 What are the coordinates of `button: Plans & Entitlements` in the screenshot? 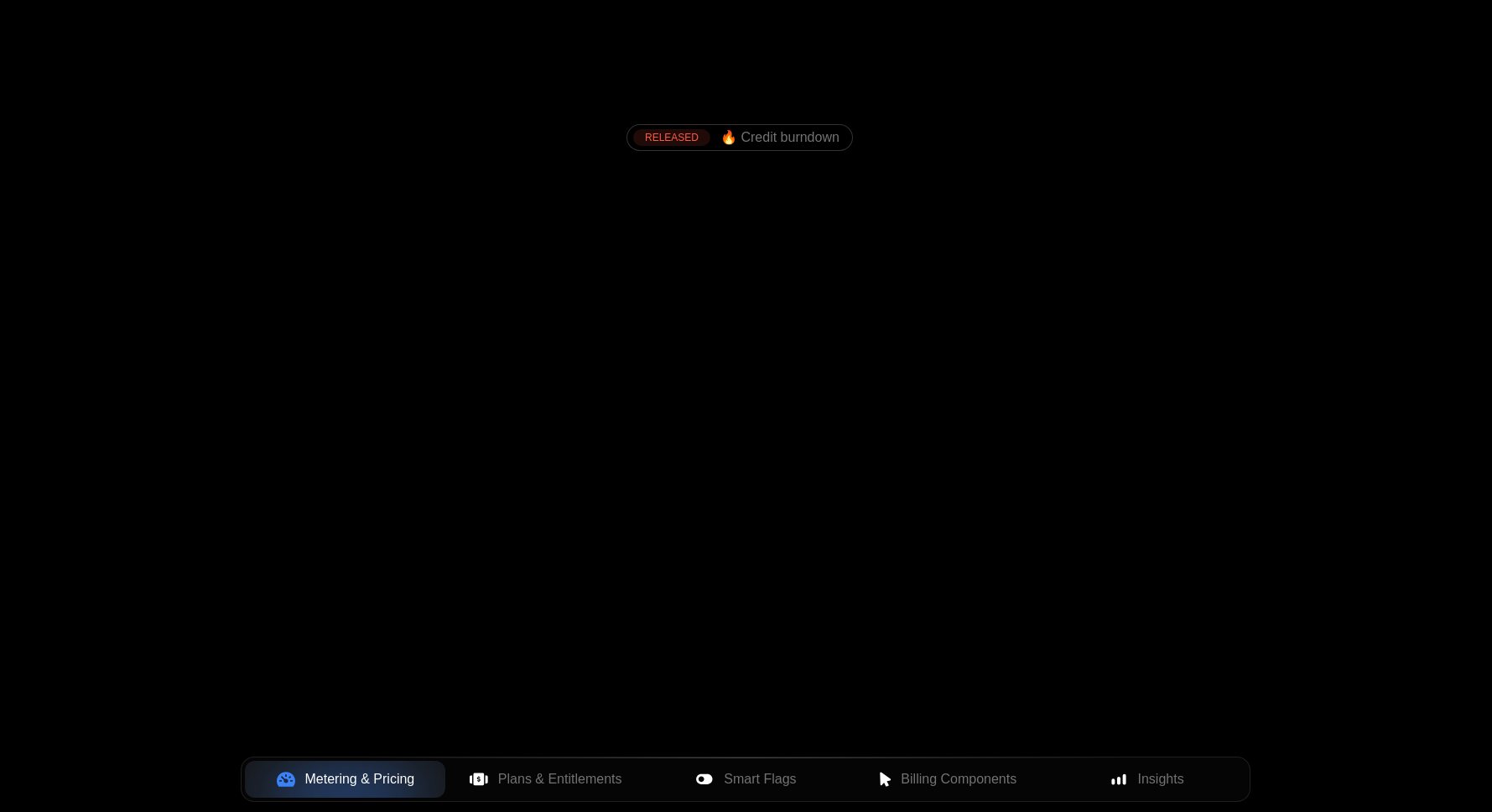 It's located at (545, 779).